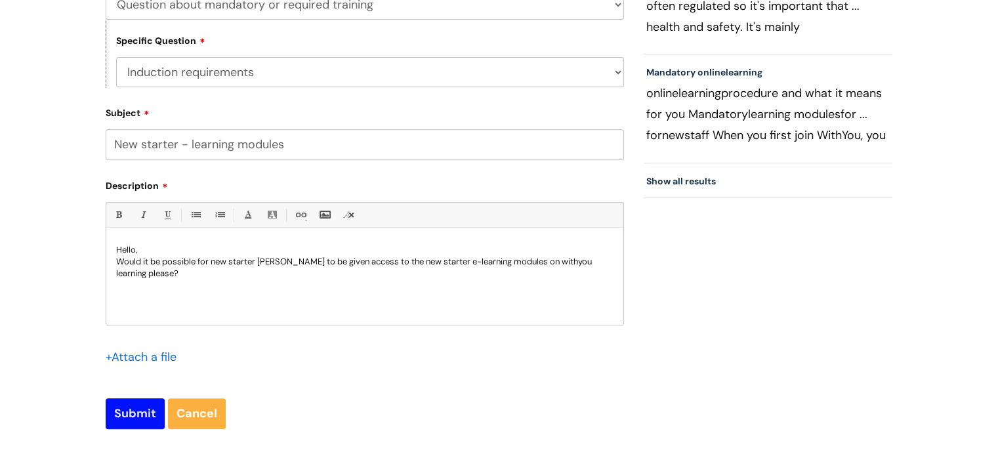 This screenshot has width=998, height=456. What do you see at coordinates (247, 215) in the screenshot?
I see `a: Font Color` at bounding box center [247, 215].